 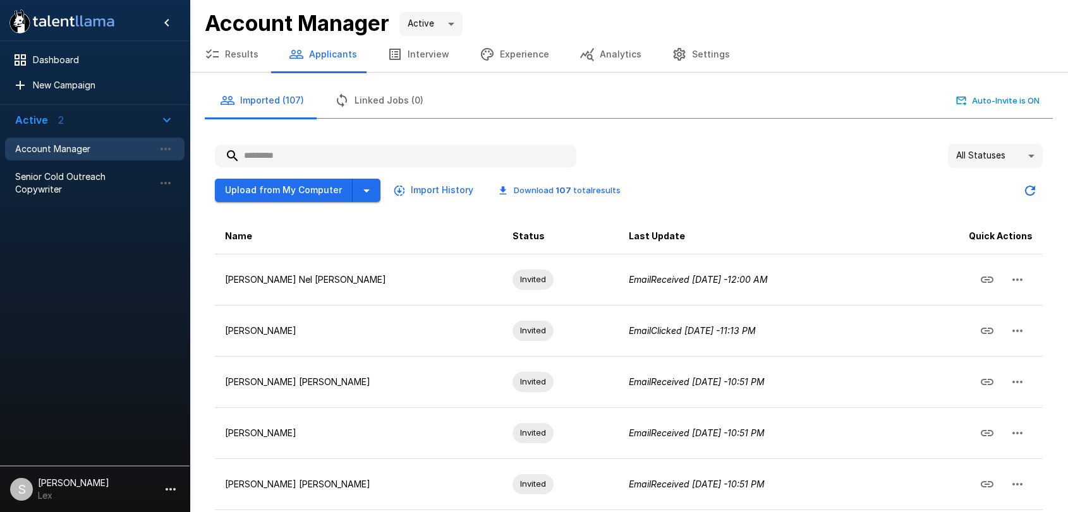 What do you see at coordinates (560, 236) in the screenshot?
I see `th: Status` at bounding box center [560, 236].